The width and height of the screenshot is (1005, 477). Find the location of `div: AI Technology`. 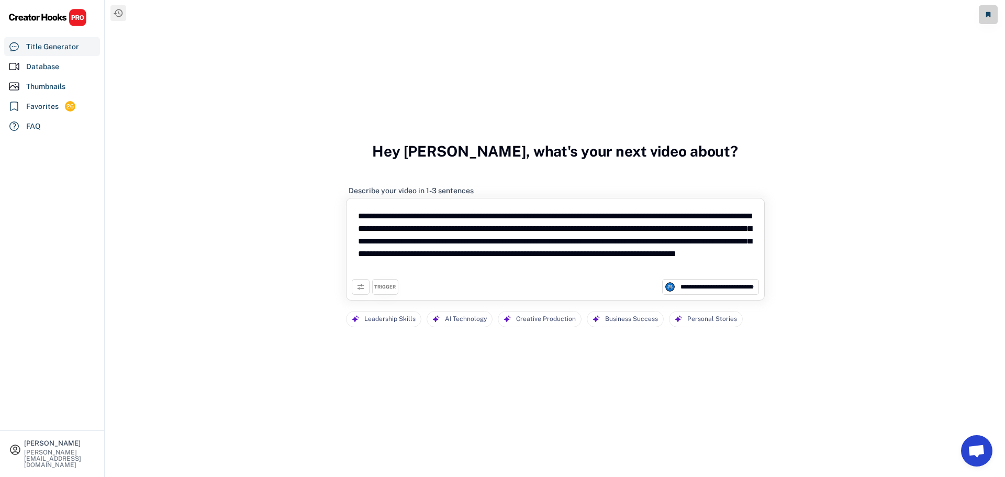

div: AI Technology is located at coordinates (466, 319).